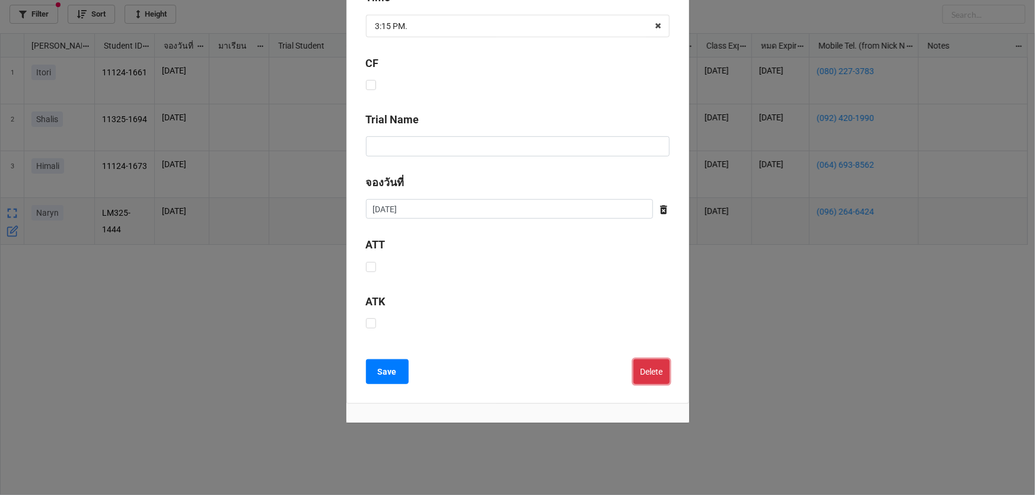  Describe the element at coordinates (375, 302) in the screenshot. I see `label: ATK` at that location.